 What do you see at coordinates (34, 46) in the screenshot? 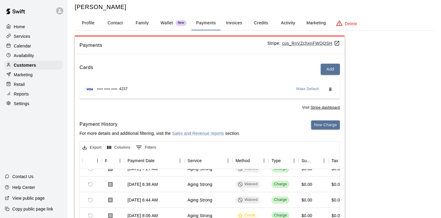
I see `a: Calendar` at bounding box center [34, 46].